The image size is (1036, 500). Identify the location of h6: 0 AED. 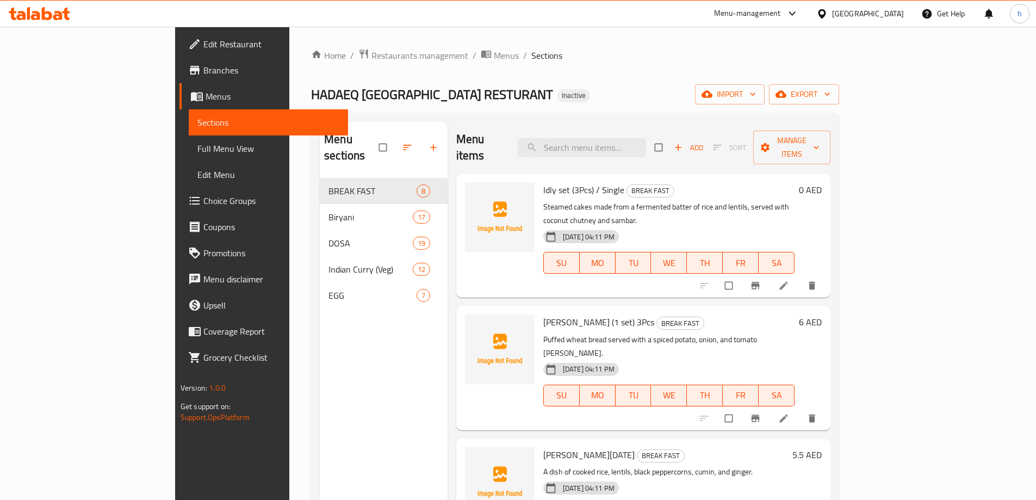
(810, 190).